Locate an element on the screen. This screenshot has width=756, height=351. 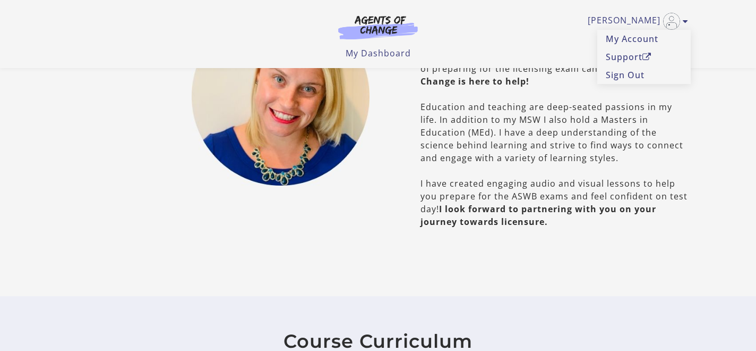
img: Agents of Change Logo is located at coordinates (378, 27).